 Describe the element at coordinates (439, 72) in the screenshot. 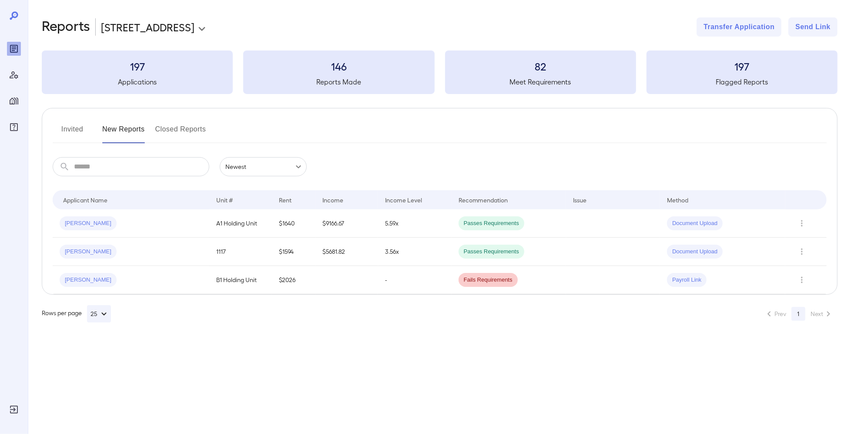

I see `summary: 197Applications146Reports Made82Meet Requirements197Flagged Reports` at that location.